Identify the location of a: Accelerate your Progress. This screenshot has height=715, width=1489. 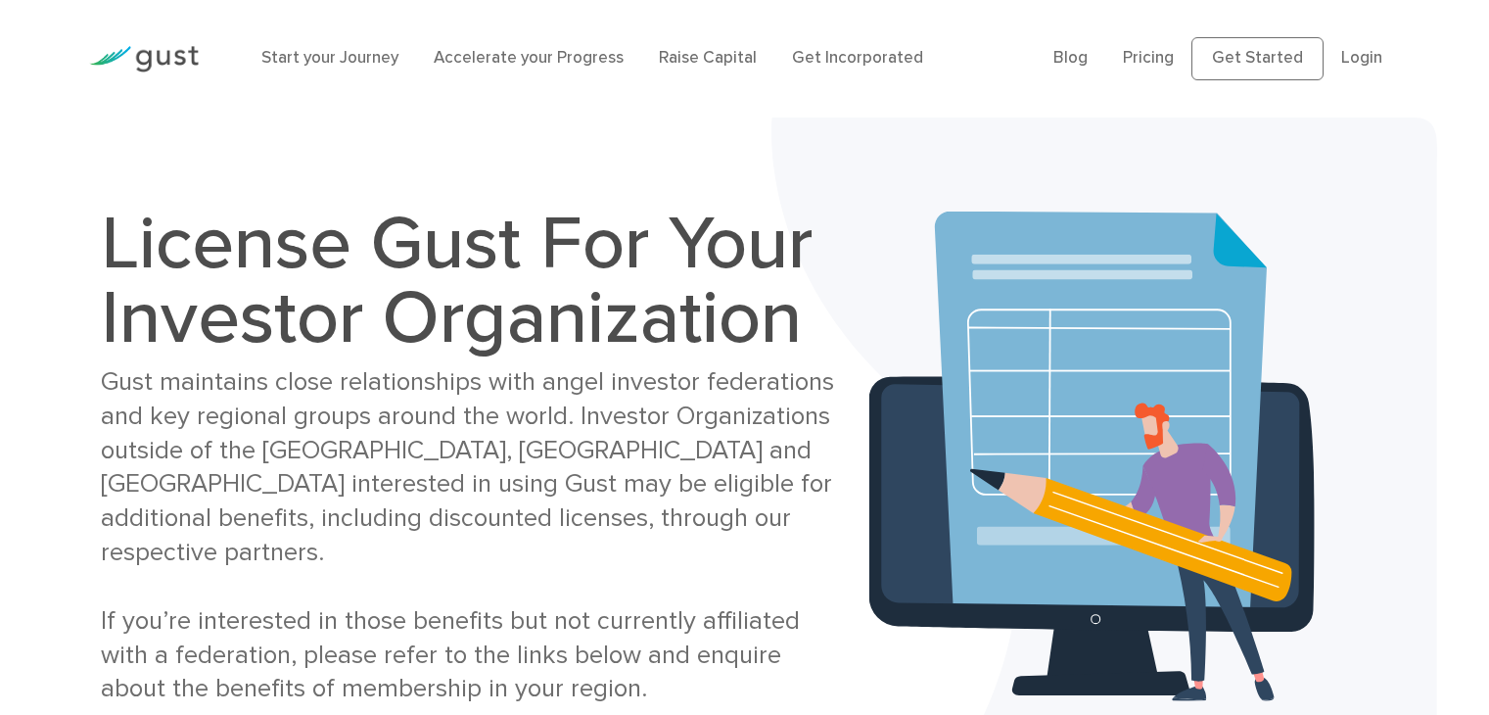
(529, 58).